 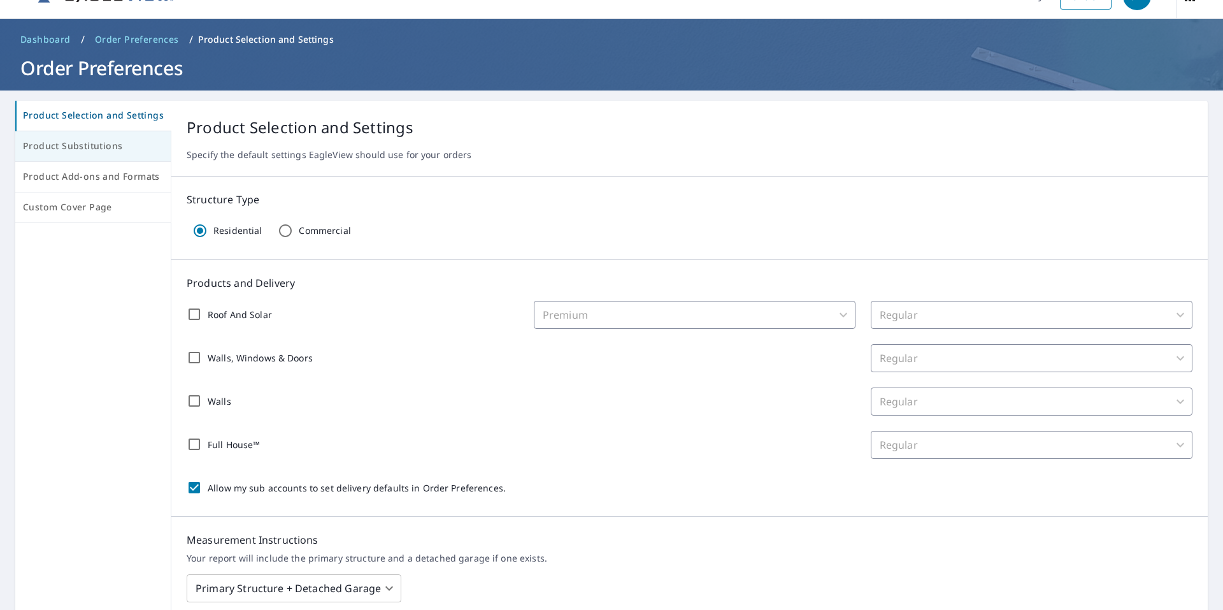 What do you see at coordinates (294, 588) in the screenshot?
I see `div: Primary Structure + Detached Garage` at bounding box center [294, 588].